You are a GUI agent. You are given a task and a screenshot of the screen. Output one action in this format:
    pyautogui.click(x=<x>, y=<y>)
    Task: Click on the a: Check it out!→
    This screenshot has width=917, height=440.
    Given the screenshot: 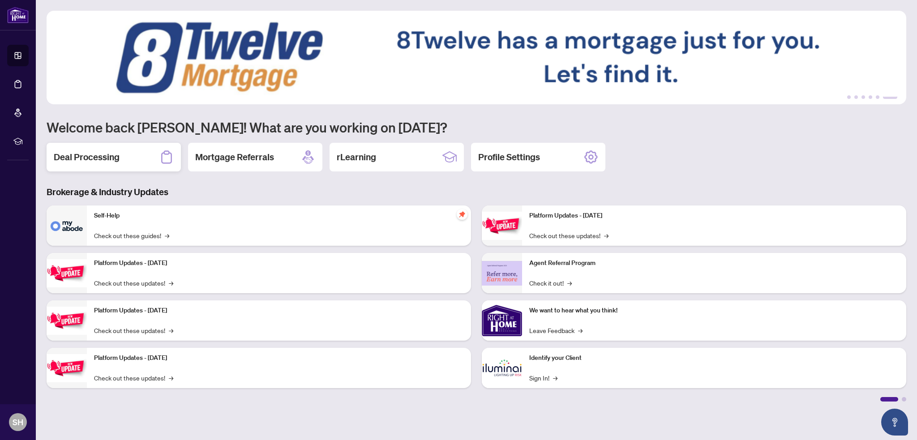 What is the action you would take?
    pyautogui.click(x=550, y=283)
    